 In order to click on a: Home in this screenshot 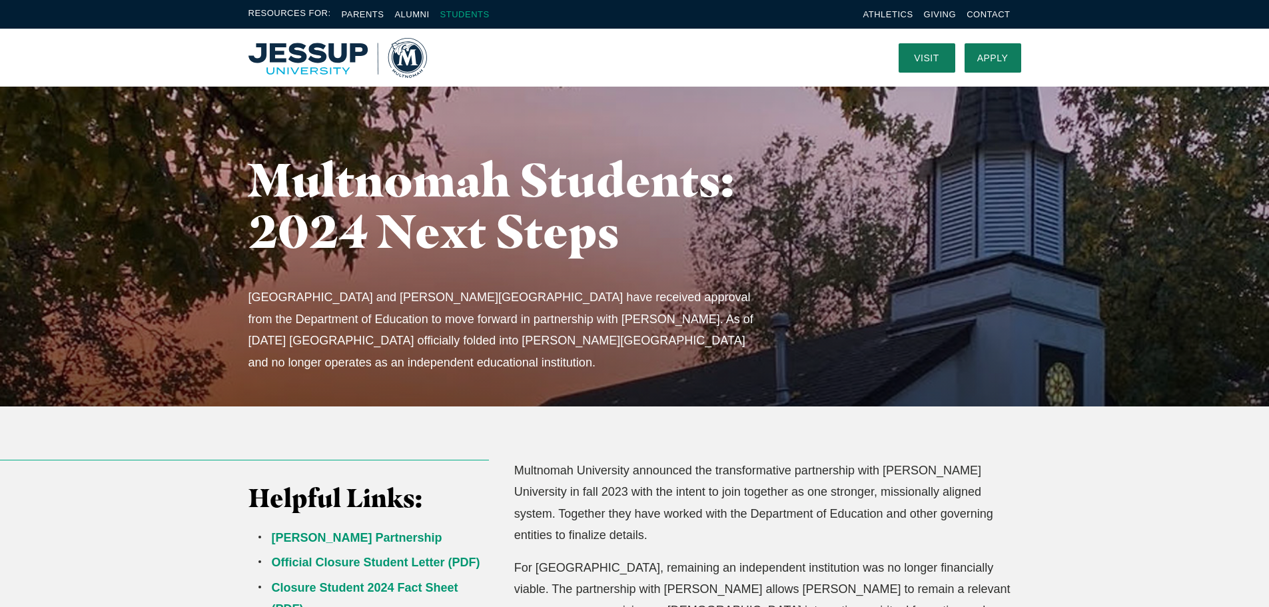, I will do `click(338, 58)`.